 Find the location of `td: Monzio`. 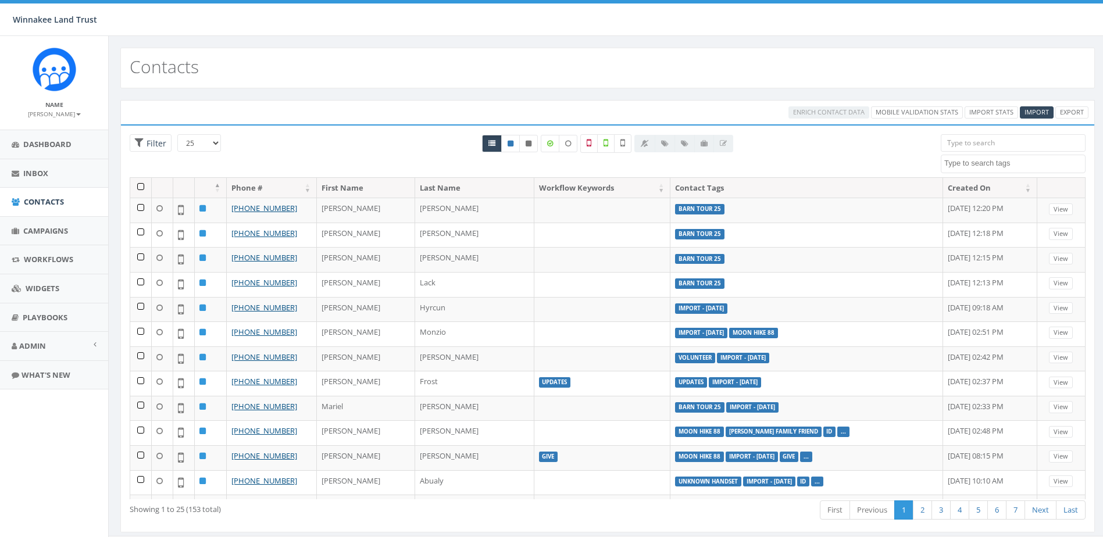

td: Monzio is located at coordinates (474, 334).